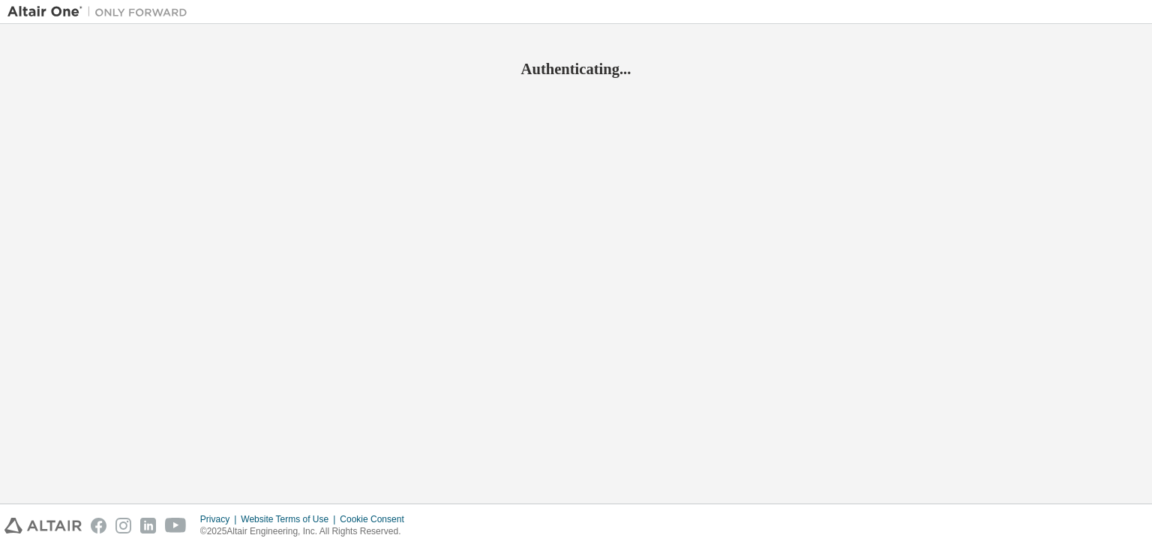 The width and height of the screenshot is (1152, 547). Describe the element at coordinates (576, 69) in the screenshot. I see `h2: Authenticating...` at that location.